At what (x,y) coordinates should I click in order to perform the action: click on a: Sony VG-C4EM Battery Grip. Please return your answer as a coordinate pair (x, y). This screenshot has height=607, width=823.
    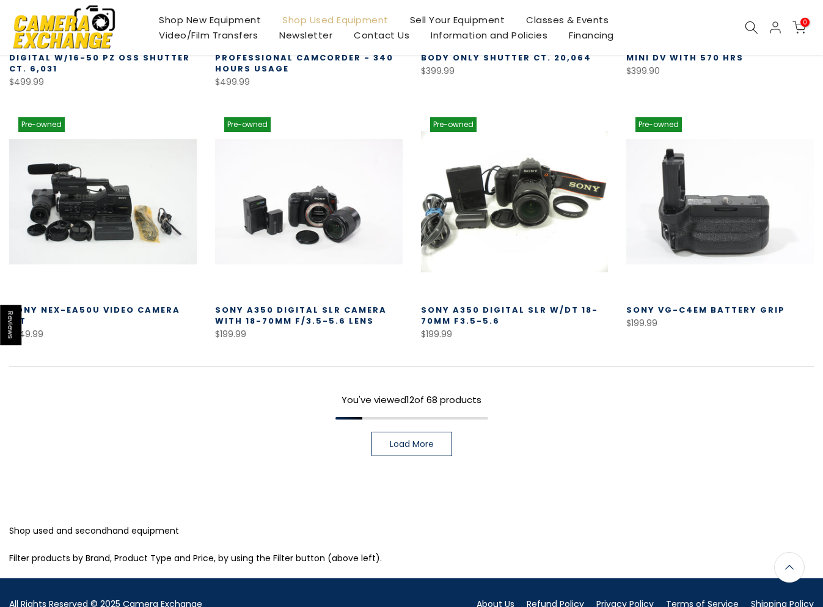
    Looking at the image, I should click on (705, 310).